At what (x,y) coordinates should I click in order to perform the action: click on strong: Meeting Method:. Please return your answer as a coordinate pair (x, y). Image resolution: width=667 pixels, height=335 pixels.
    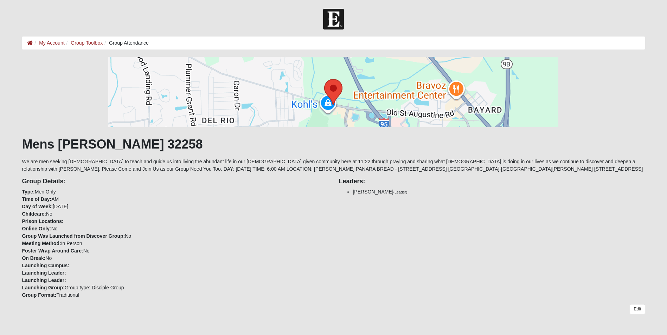
    Looking at the image, I should click on (41, 244).